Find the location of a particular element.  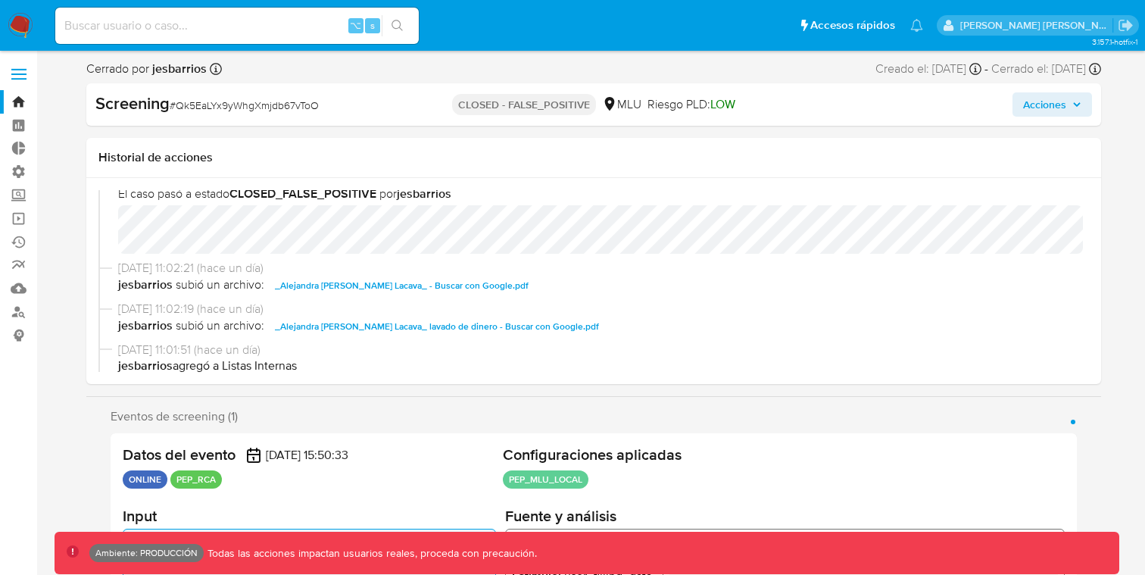

a: Salir is located at coordinates (1125, 25).